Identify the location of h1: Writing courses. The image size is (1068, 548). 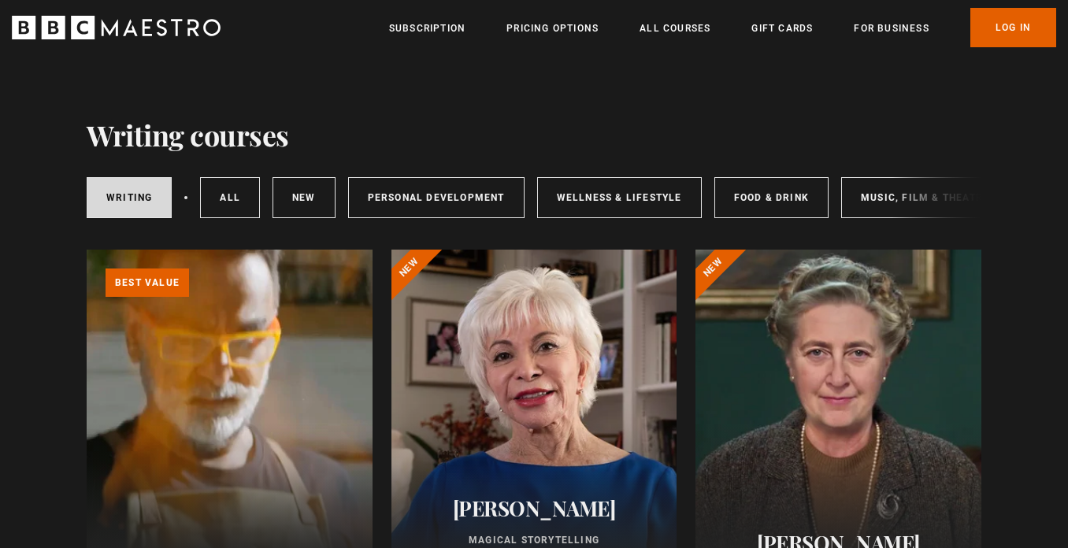
(187, 135).